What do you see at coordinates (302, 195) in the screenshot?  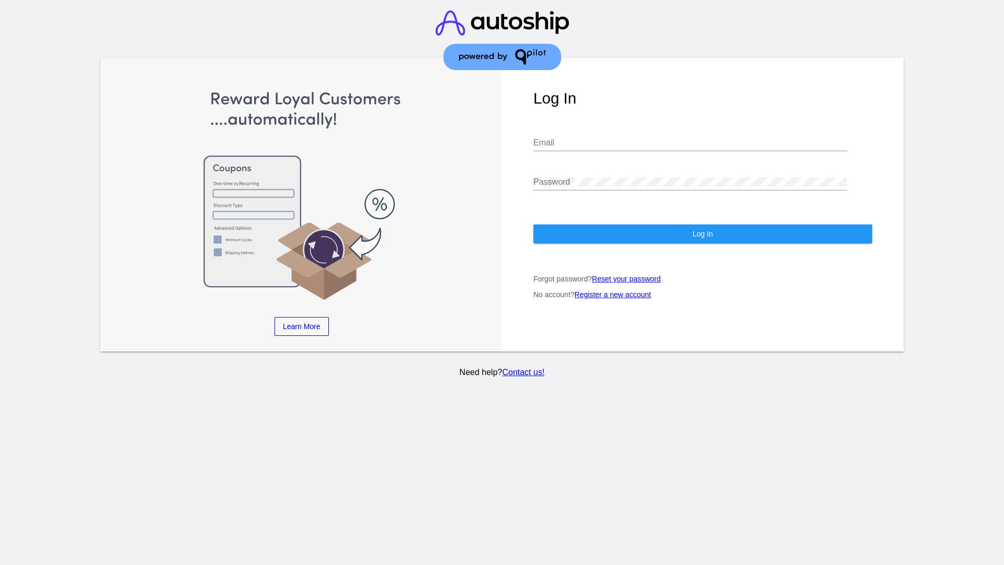 I see `img: Apply Coupons Automatically to Scheduled Orders with QPilot` at bounding box center [302, 195].